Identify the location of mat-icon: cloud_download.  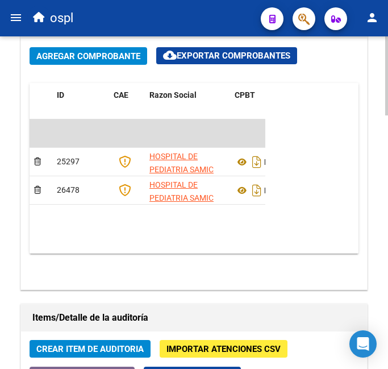
(170, 55).